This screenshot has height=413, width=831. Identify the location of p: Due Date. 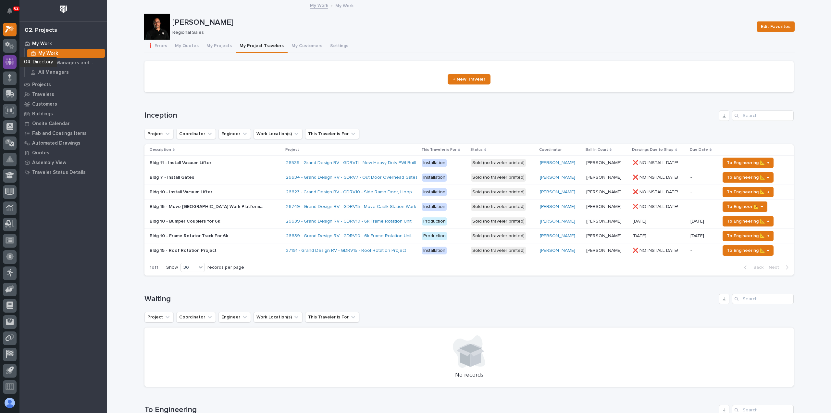
(699, 150).